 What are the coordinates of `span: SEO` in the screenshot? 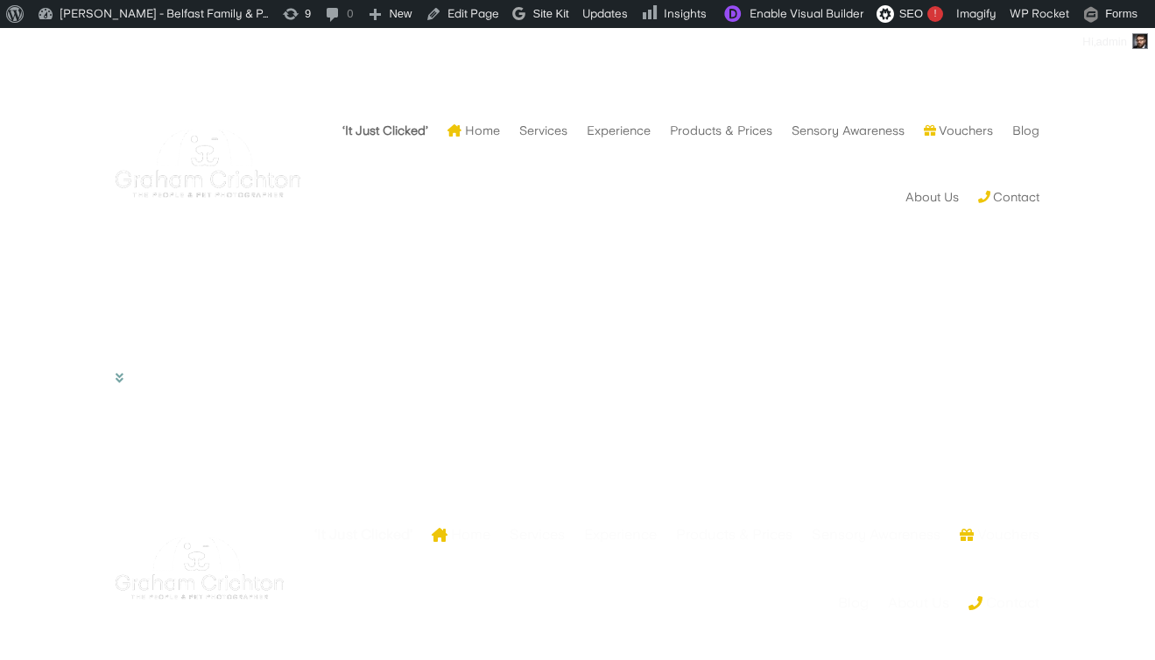 It's located at (911, 13).